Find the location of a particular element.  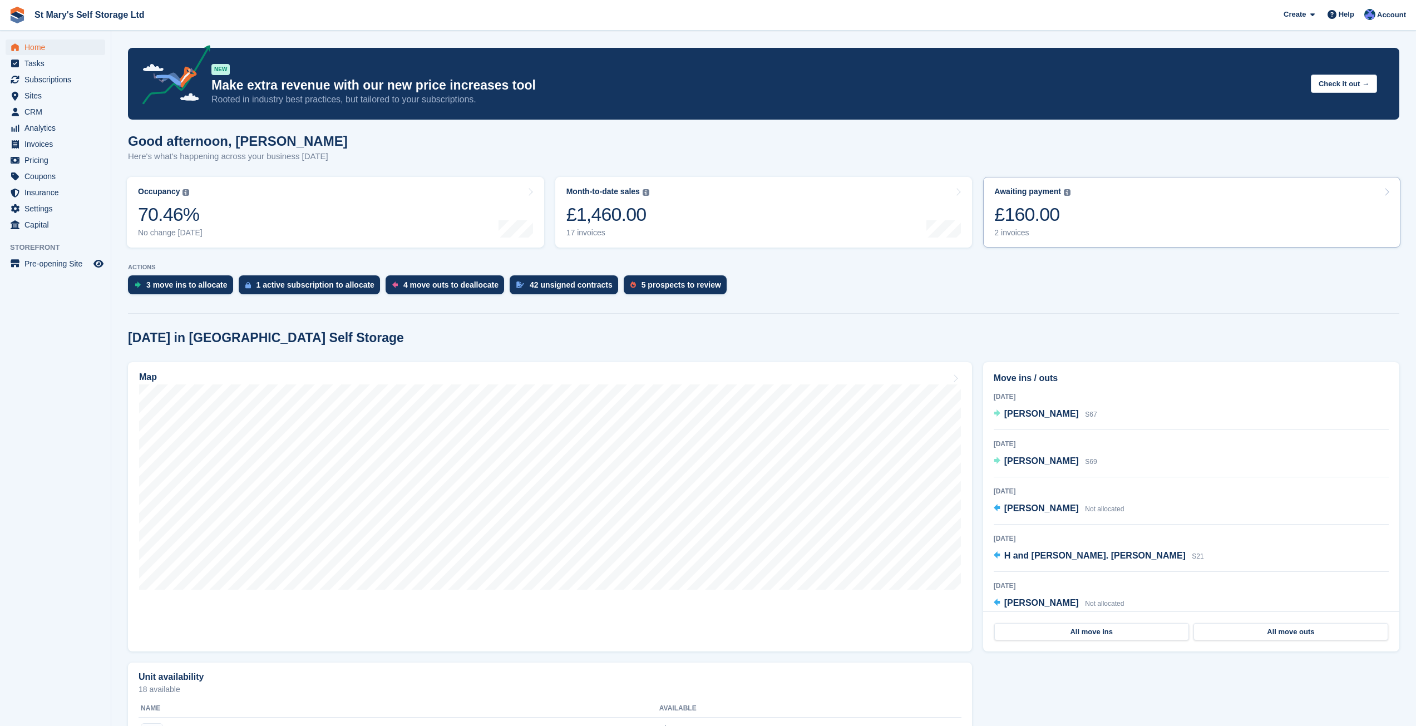

div: Occupancy is located at coordinates (159, 191).